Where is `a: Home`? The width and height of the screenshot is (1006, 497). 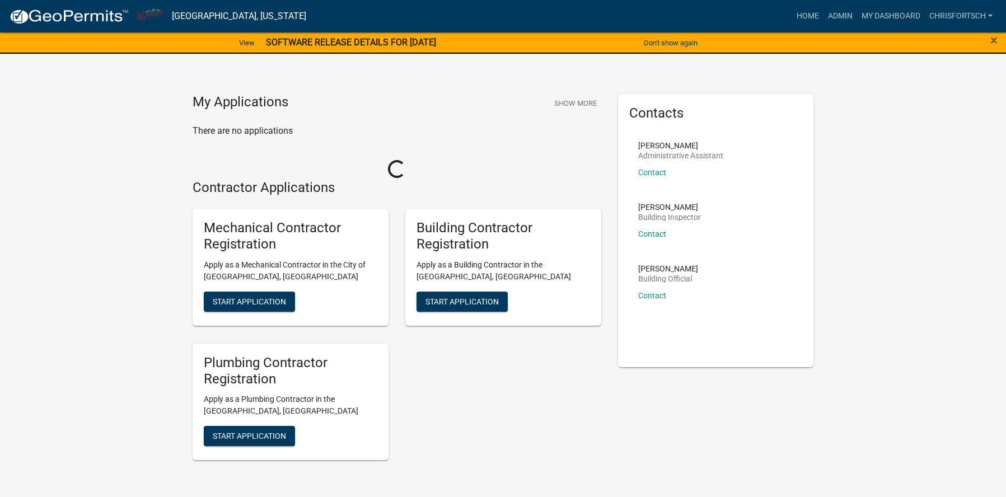
a: Home is located at coordinates (808, 16).